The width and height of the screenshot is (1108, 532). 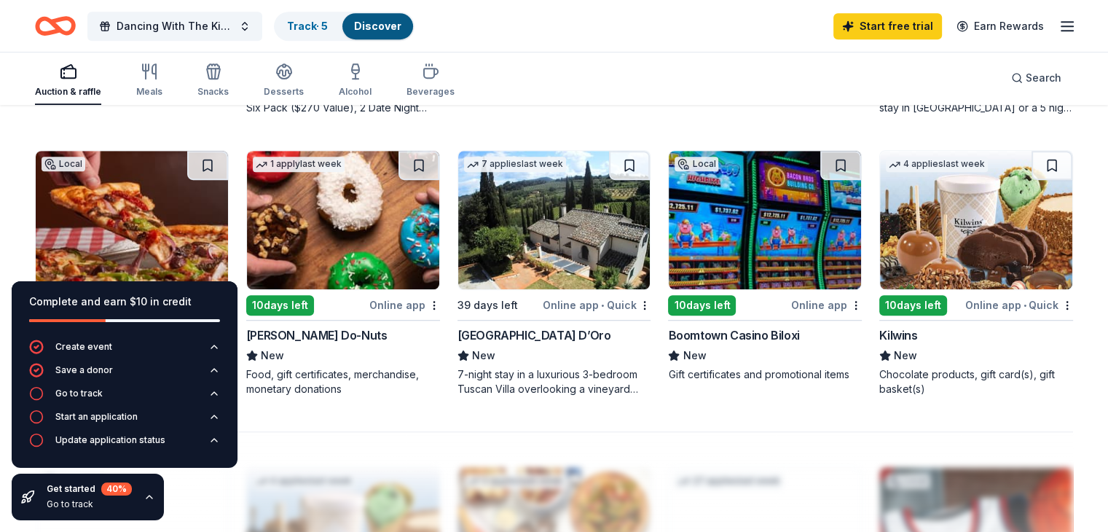 What do you see at coordinates (132, 220) in the screenshot?
I see `img: Image for Sal & Mookie's` at bounding box center [132, 220].